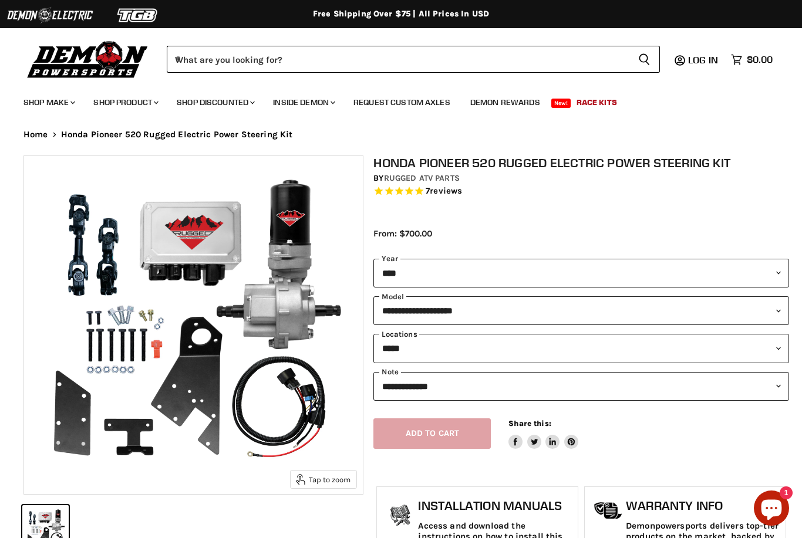  I want to click on inbox-online-store-chat: Shopify online store chat, so click(771, 509).